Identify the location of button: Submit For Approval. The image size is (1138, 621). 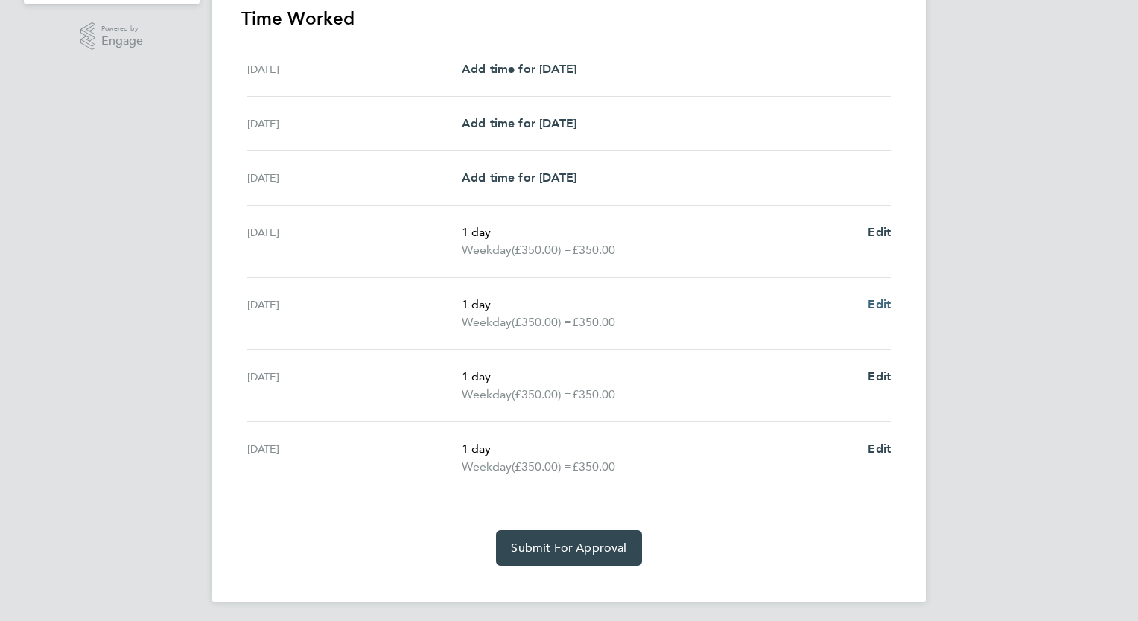
(568, 548).